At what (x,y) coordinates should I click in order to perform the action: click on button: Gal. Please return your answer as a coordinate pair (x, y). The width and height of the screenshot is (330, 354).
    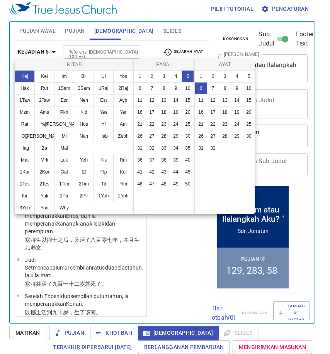
    Looking at the image, I should click on (64, 172).